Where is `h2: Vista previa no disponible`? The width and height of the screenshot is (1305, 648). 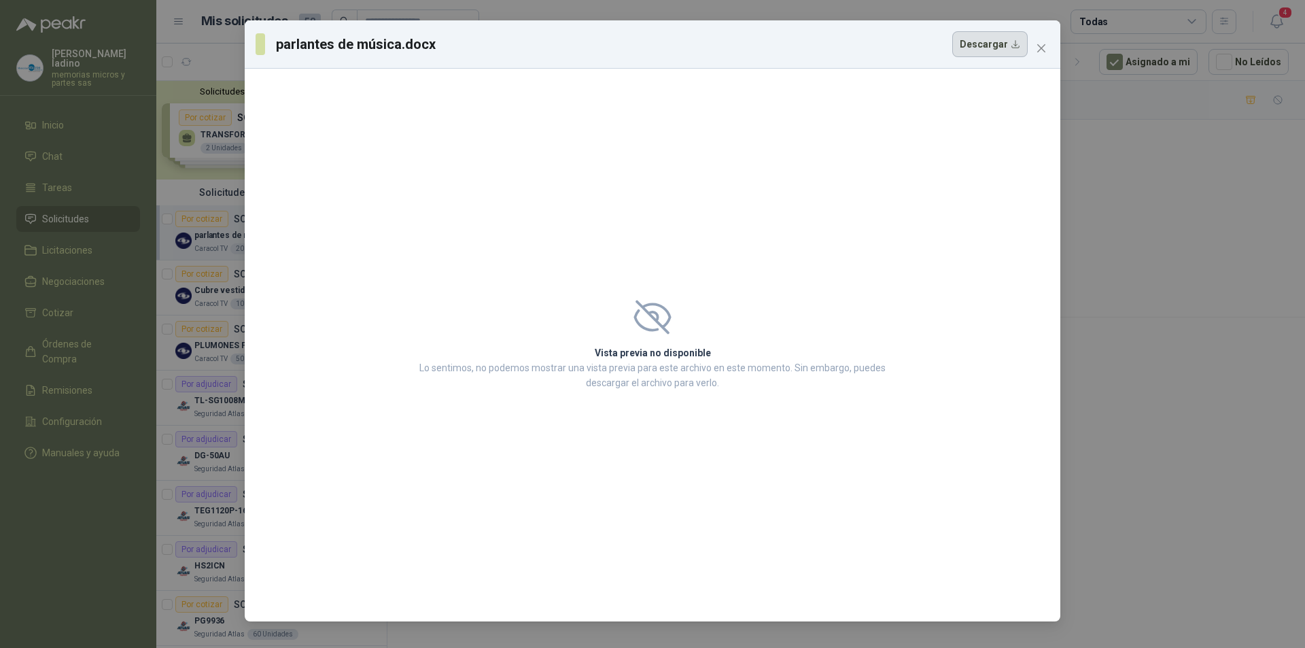
h2: Vista previa no disponible is located at coordinates (653, 353).